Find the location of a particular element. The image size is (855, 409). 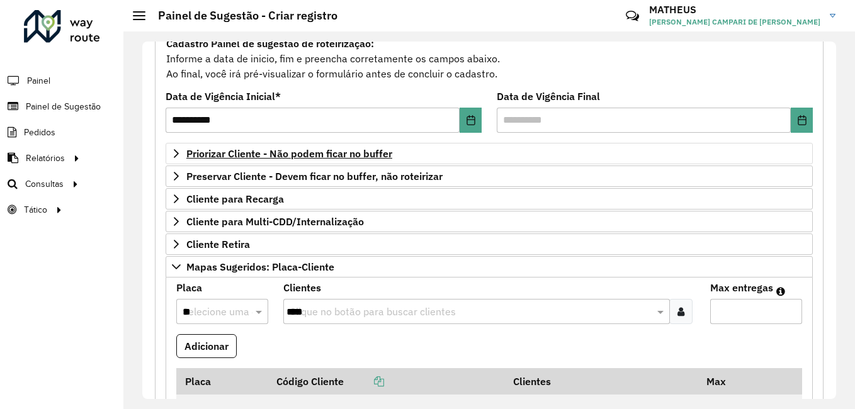

span: Relatórios is located at coordinates (45, 158).